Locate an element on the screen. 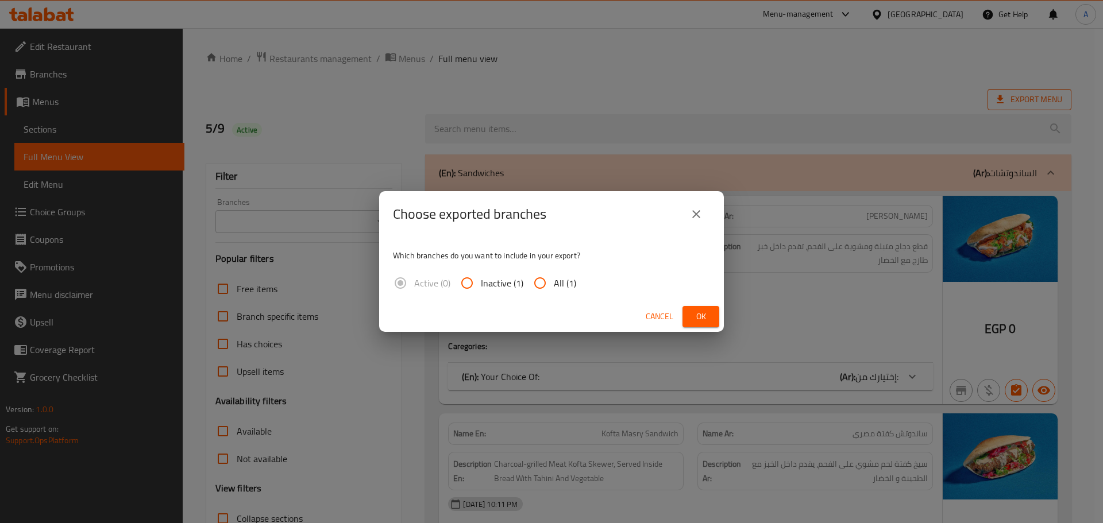  button: Cancel is located at coordinates (659, 316).